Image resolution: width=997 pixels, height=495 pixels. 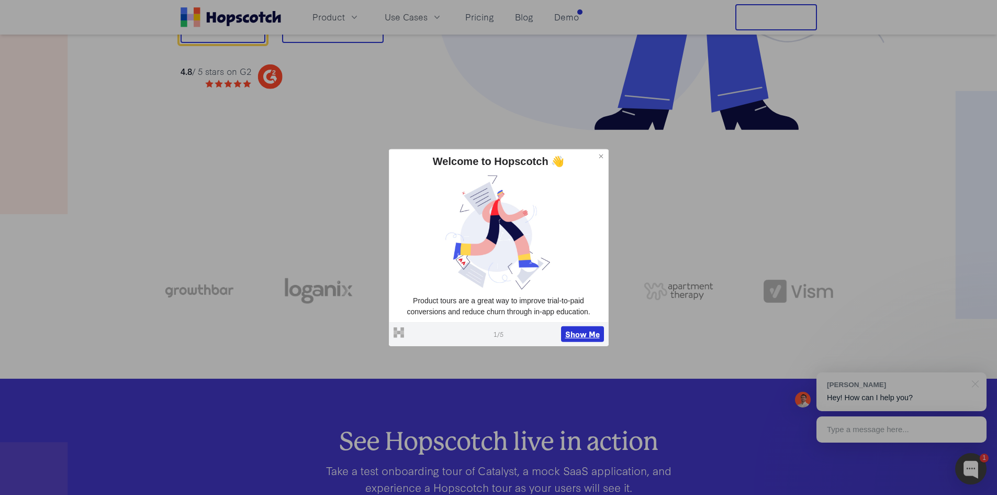 I want to click on img: vism logo, so click(x=798, y=291).